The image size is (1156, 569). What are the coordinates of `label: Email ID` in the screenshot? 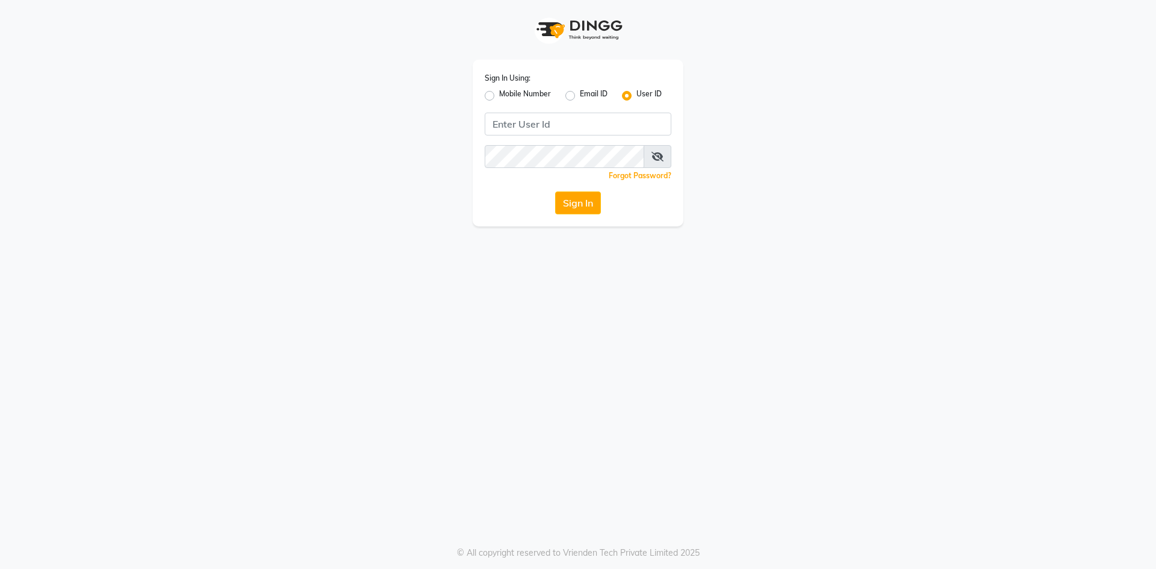 It's located at (594, 96).